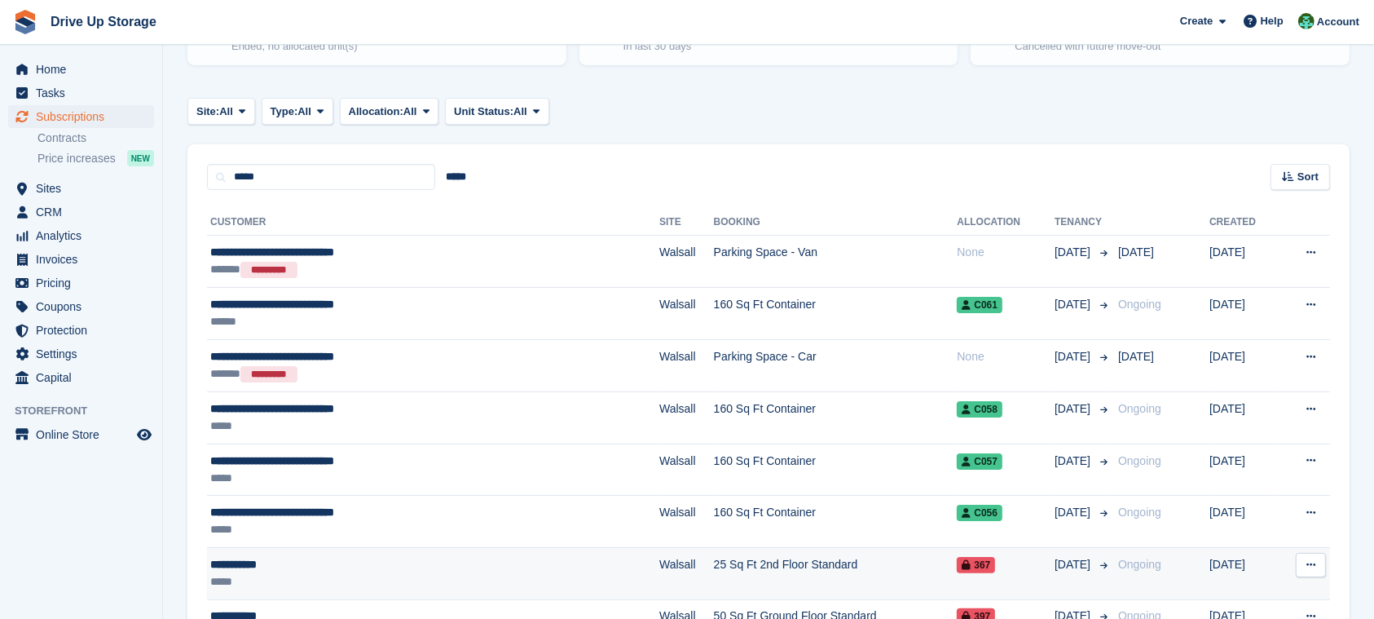 This screenshot has width=1374, height=619. Describe the element at coordinates (104, 21) in the screenshot. I see `a: Drive Up Storage` at that location.